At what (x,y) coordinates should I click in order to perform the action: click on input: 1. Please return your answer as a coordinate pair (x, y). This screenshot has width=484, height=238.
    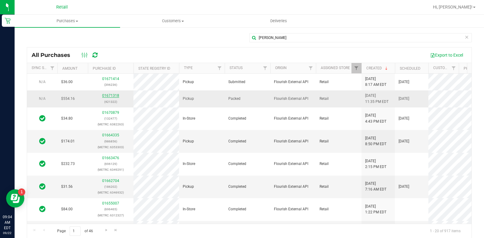
    Looking at the image, I should click on (75, 231).